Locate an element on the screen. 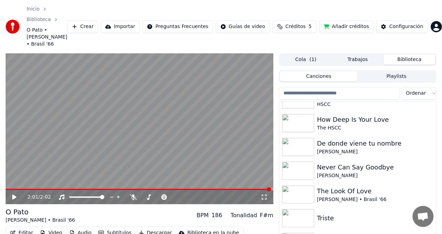 The height and width of the screenshot is (234, 442). a: Open chat is located at coordinates (424, 216).